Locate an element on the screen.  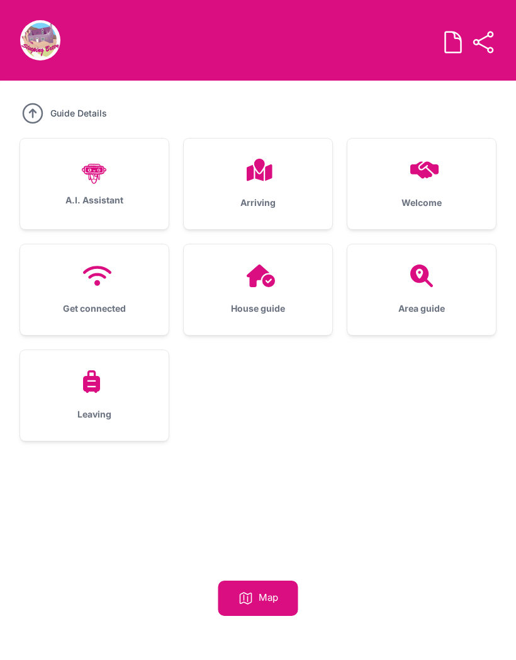
p: Map is located at coordinates (268, 598).